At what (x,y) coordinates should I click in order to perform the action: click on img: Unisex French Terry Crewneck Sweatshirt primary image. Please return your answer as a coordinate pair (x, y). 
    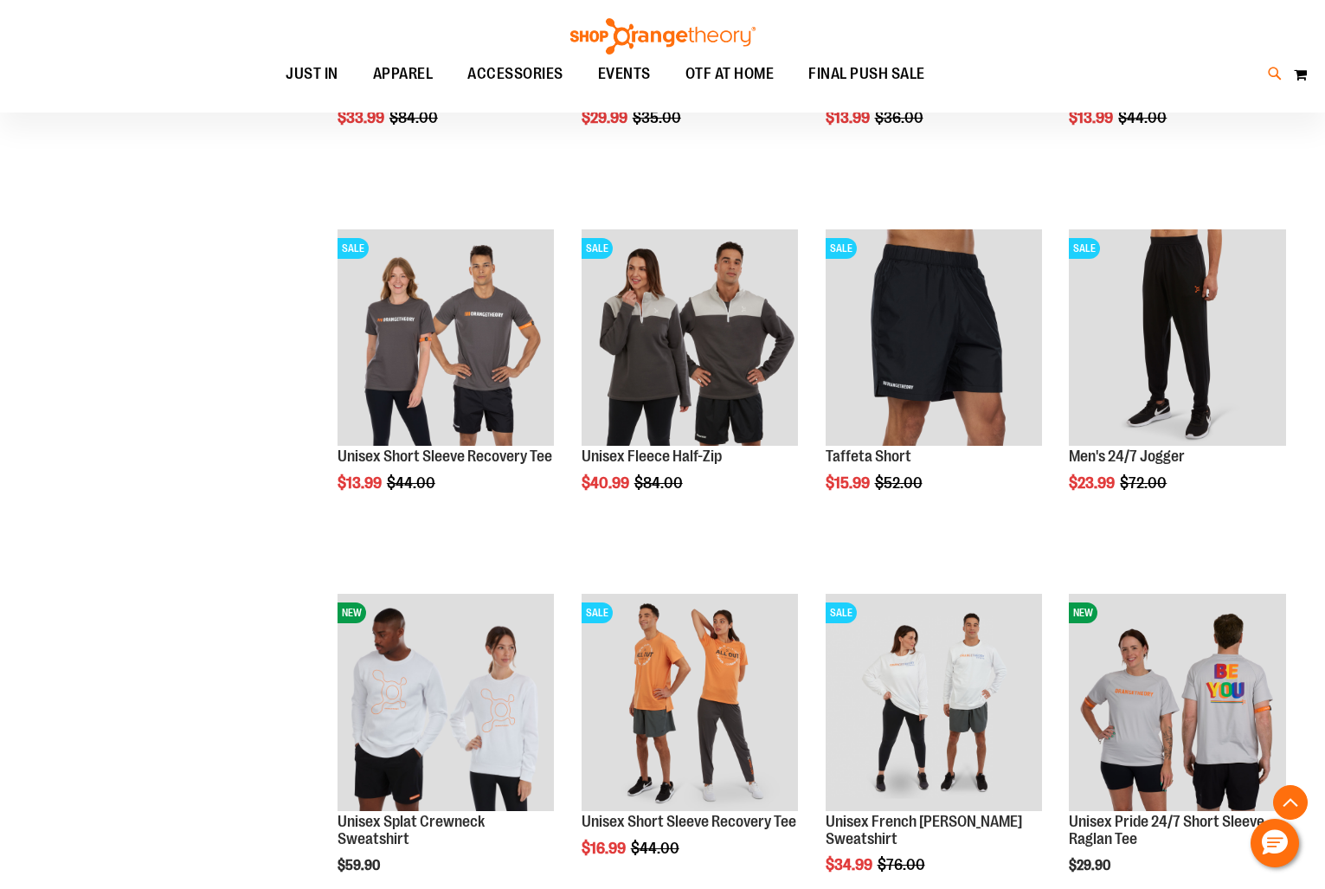
    Looking at the image, I should click on (934, 702).